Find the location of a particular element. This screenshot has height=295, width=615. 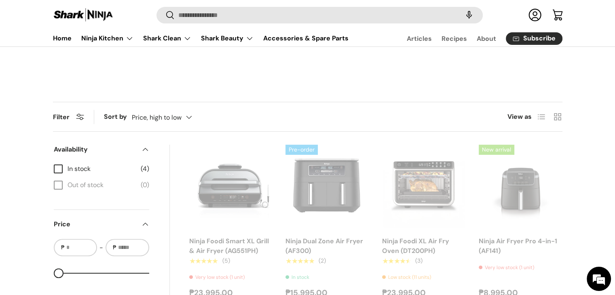

summary: Shark Clean is located at coordinates (167, 38).